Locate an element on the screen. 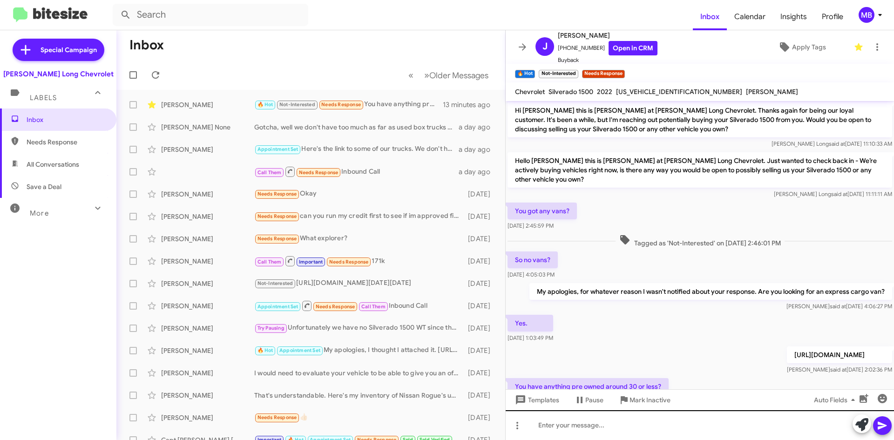 The width and height of the screenshot is (894, 440). span: Profile is located at coordinates (832, 17).